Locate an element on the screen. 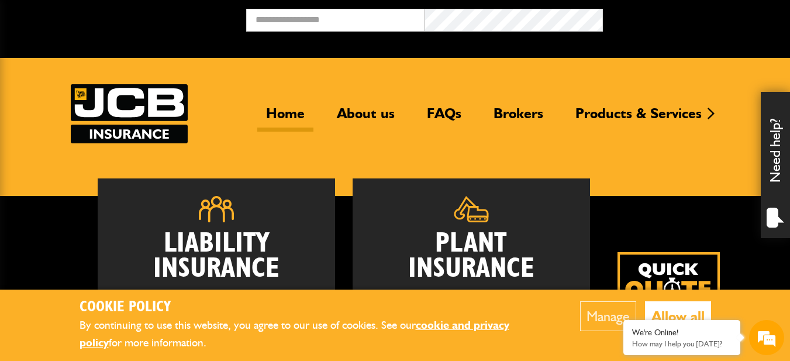  a: Brokers is located at coordinates (518, 118).